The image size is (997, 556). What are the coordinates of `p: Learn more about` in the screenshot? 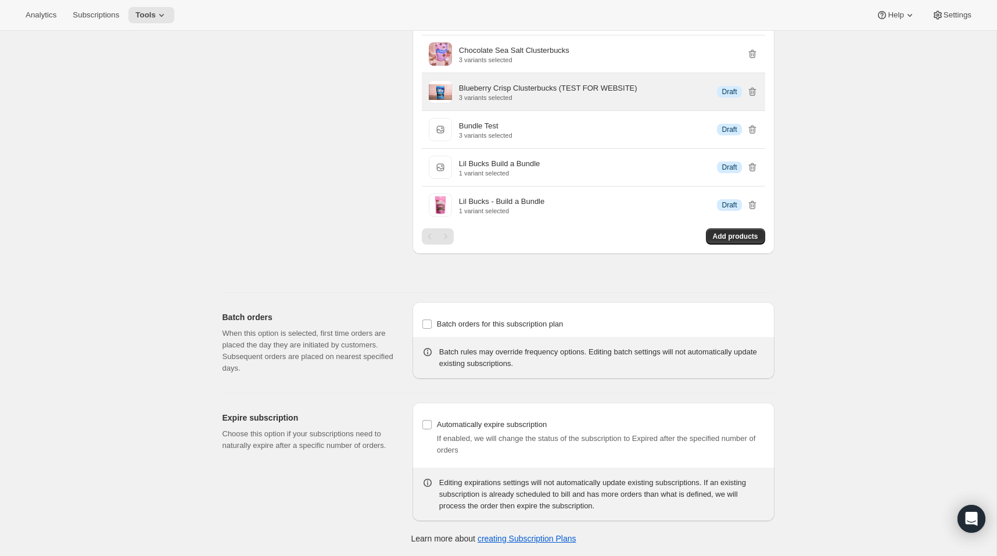 It's located at (493, 539).